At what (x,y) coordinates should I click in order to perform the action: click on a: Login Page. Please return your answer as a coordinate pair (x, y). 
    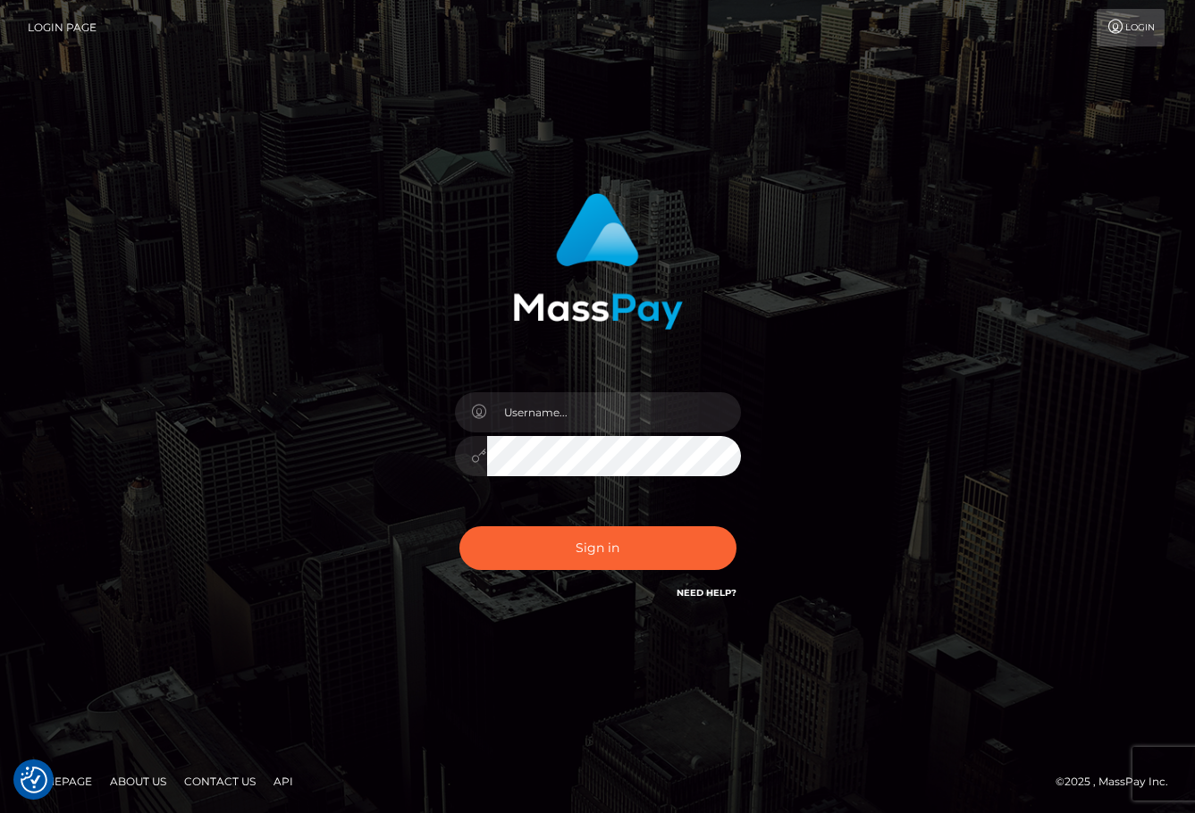
    Looking at the image, I should click on (62, 28).